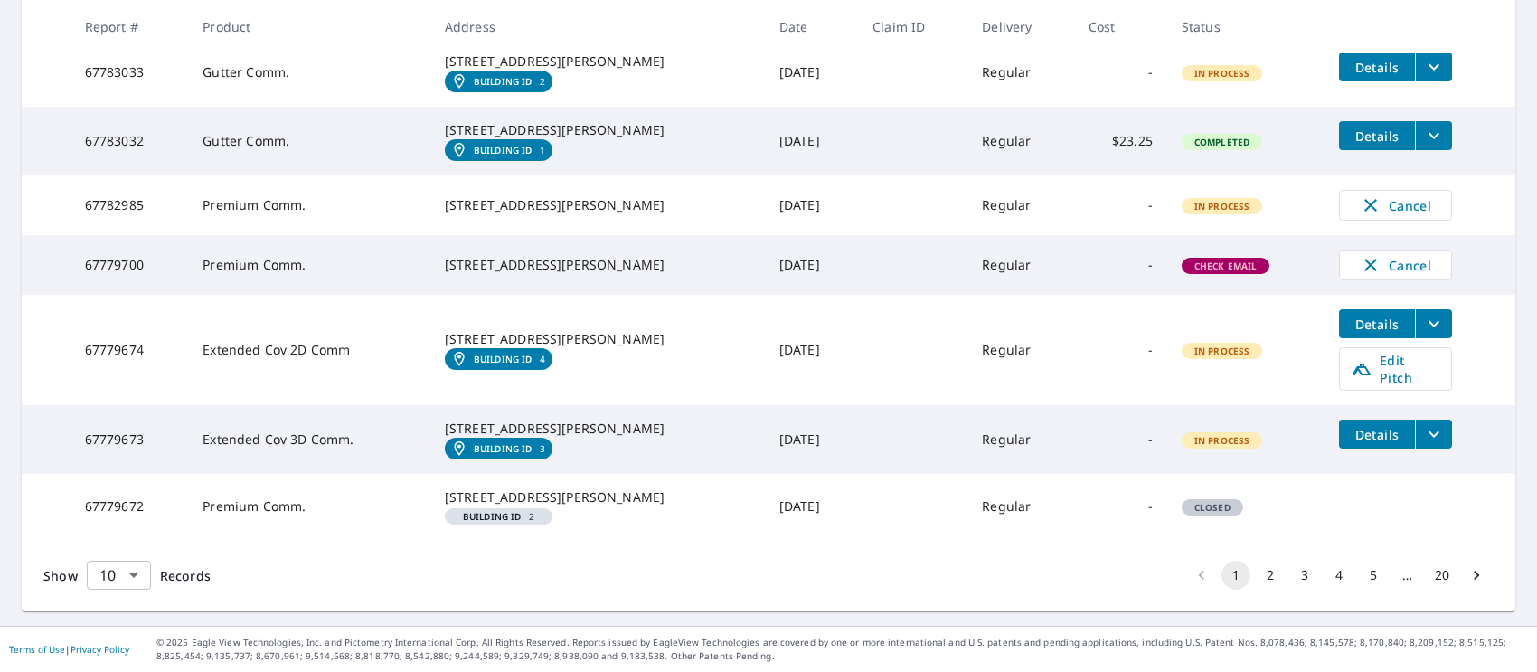 Image resolution: width=1537 pixels, height=672 pixels. I want to click on button: Go to page 20, so click(1442, 575).